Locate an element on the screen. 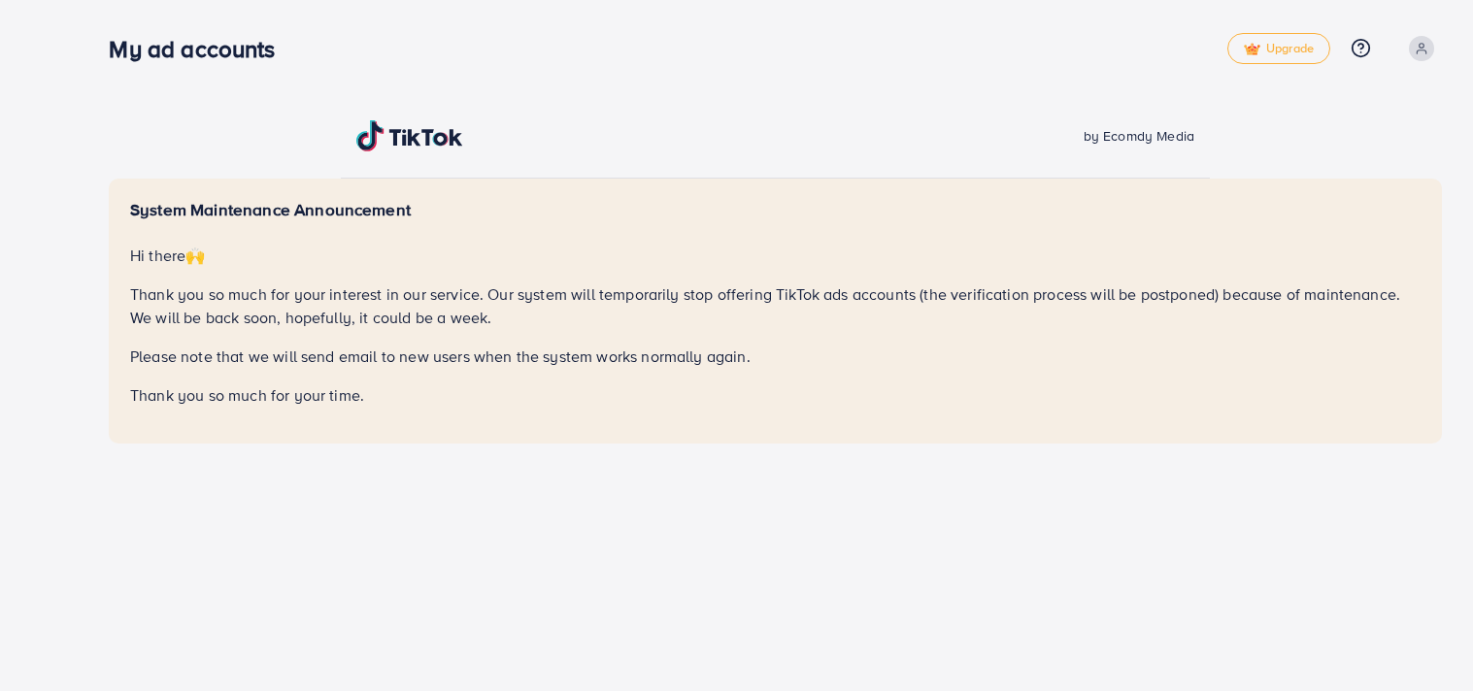 Image resolution: width=1473 pixels, height=691 pixels. img: TikTok is located at coordinates (410, 136).